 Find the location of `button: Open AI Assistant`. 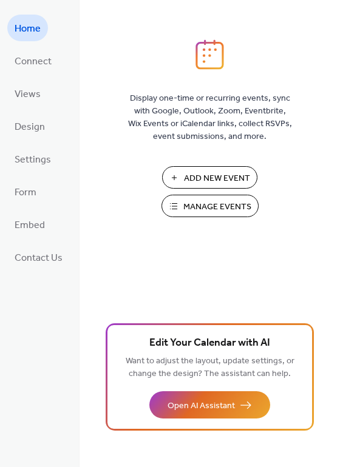

button: Open AI Assistant is located at coordinates (209, 405).